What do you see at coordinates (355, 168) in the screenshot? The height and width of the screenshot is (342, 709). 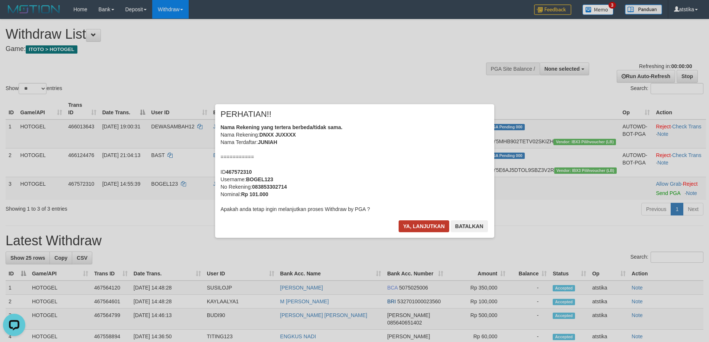 I see `div: Nama Rekening: Nama Terdaftar: =========== ID Username: No Rekening: Nominal: Apakah anda tetap i...` at bounding box center [355, 168].